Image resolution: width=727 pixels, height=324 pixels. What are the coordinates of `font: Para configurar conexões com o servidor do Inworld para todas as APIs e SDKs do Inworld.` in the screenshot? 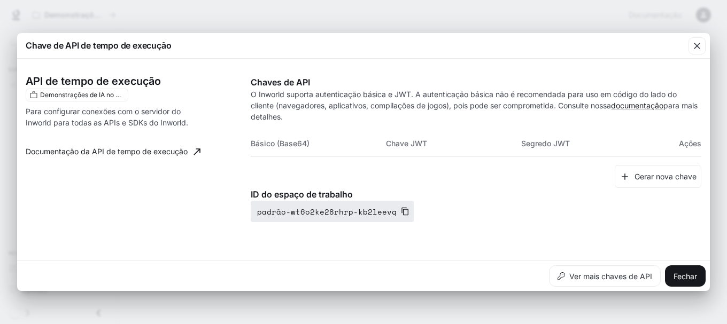 It's located at (107, 117).